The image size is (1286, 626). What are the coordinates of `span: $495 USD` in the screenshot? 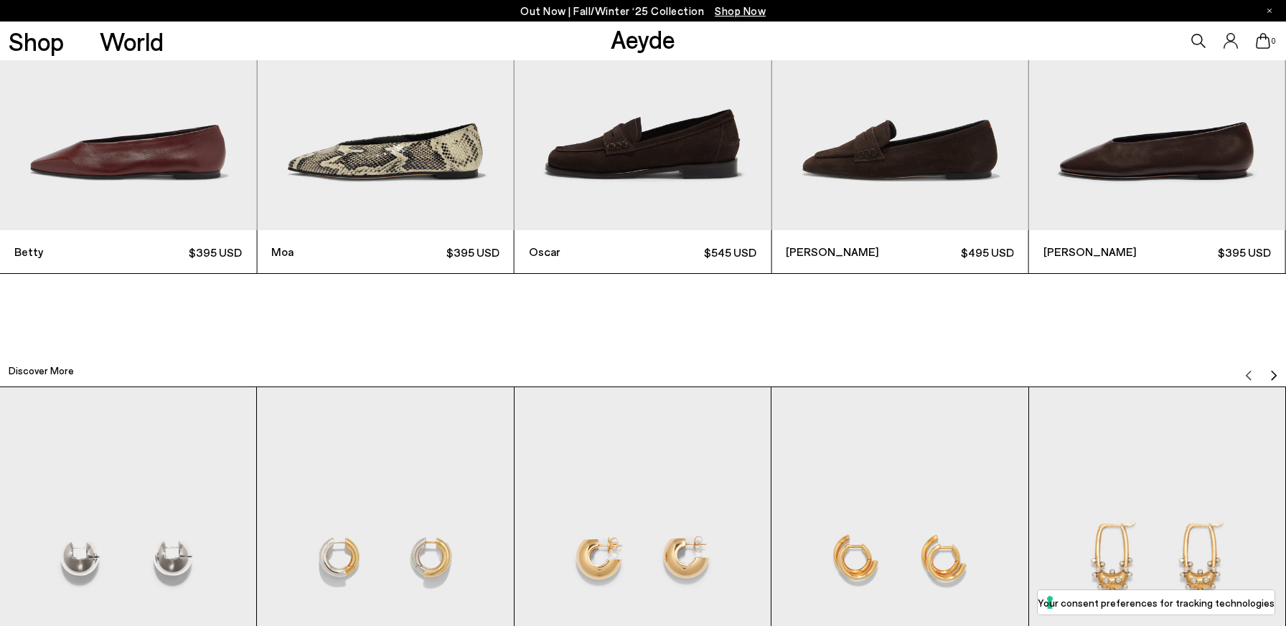 It's located at (957, 252).